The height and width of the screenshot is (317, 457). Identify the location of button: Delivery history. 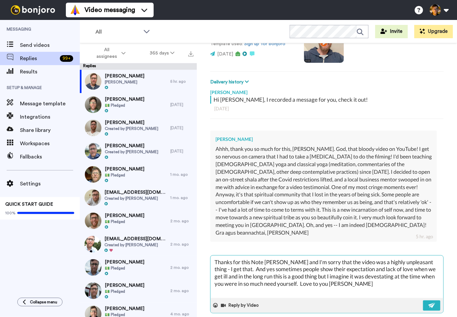
(230, 82).